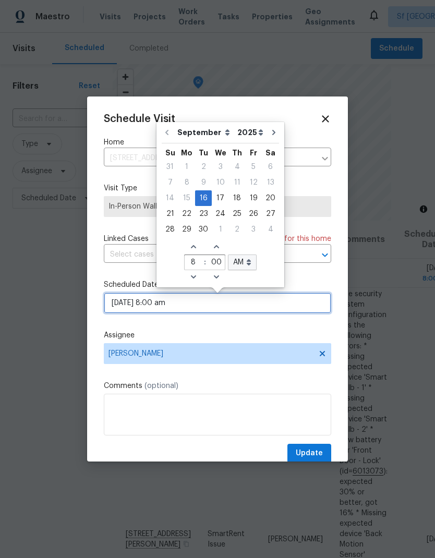  Describe the element at coordinates (270, 183) in the screenshot. I see `div: 13` at that location.